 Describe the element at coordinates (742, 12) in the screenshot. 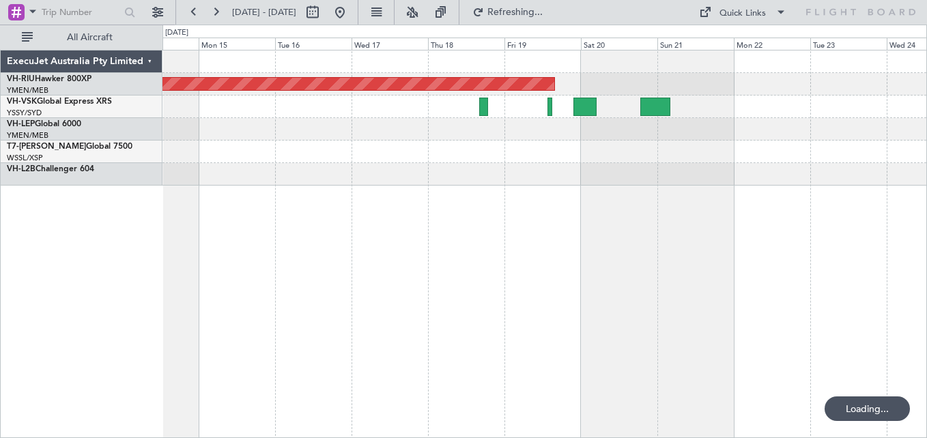

I see `button: Quick Links` at that location.